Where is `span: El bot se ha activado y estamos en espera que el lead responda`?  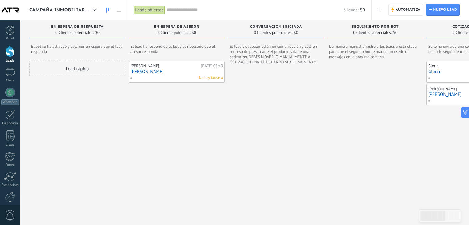 span: El bot se ha activado y estamos en espera que el lead responda is located at coordinates (77, 49).